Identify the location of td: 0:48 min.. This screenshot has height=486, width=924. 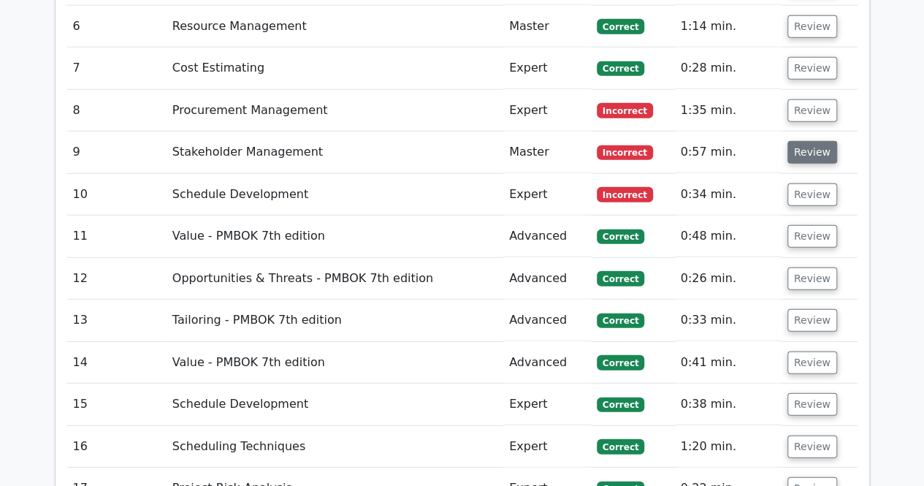
(728, 236).